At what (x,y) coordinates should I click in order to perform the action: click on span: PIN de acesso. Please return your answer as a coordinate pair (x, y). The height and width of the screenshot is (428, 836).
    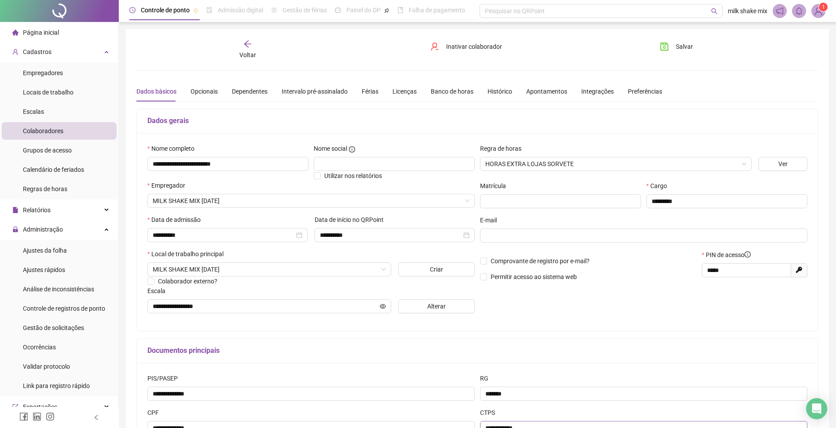
    Looking at the image, I should click on (728, 255).